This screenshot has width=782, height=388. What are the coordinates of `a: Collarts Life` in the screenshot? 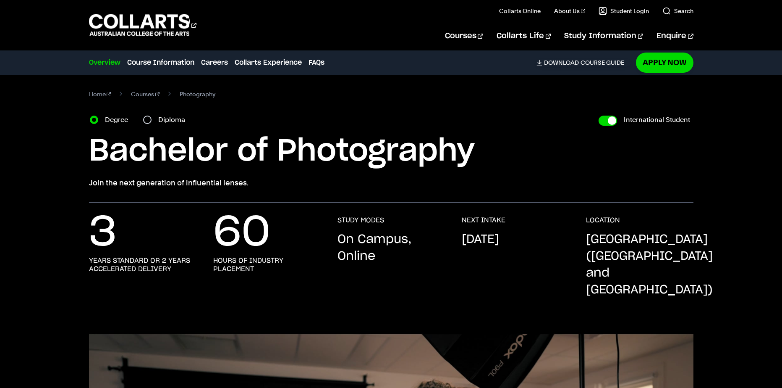 It's located at (524, 36).